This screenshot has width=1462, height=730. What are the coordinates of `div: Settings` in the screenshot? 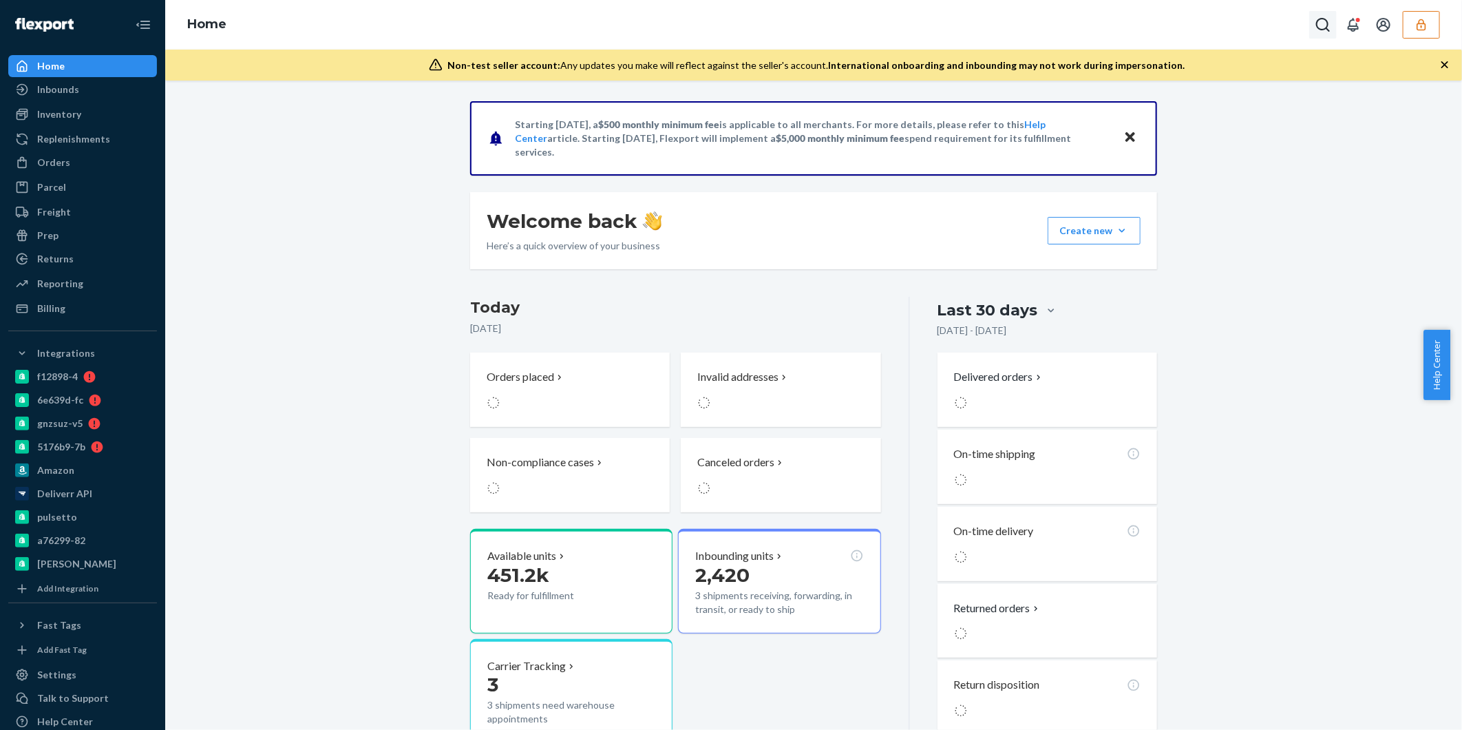 It's located at (56, 675).